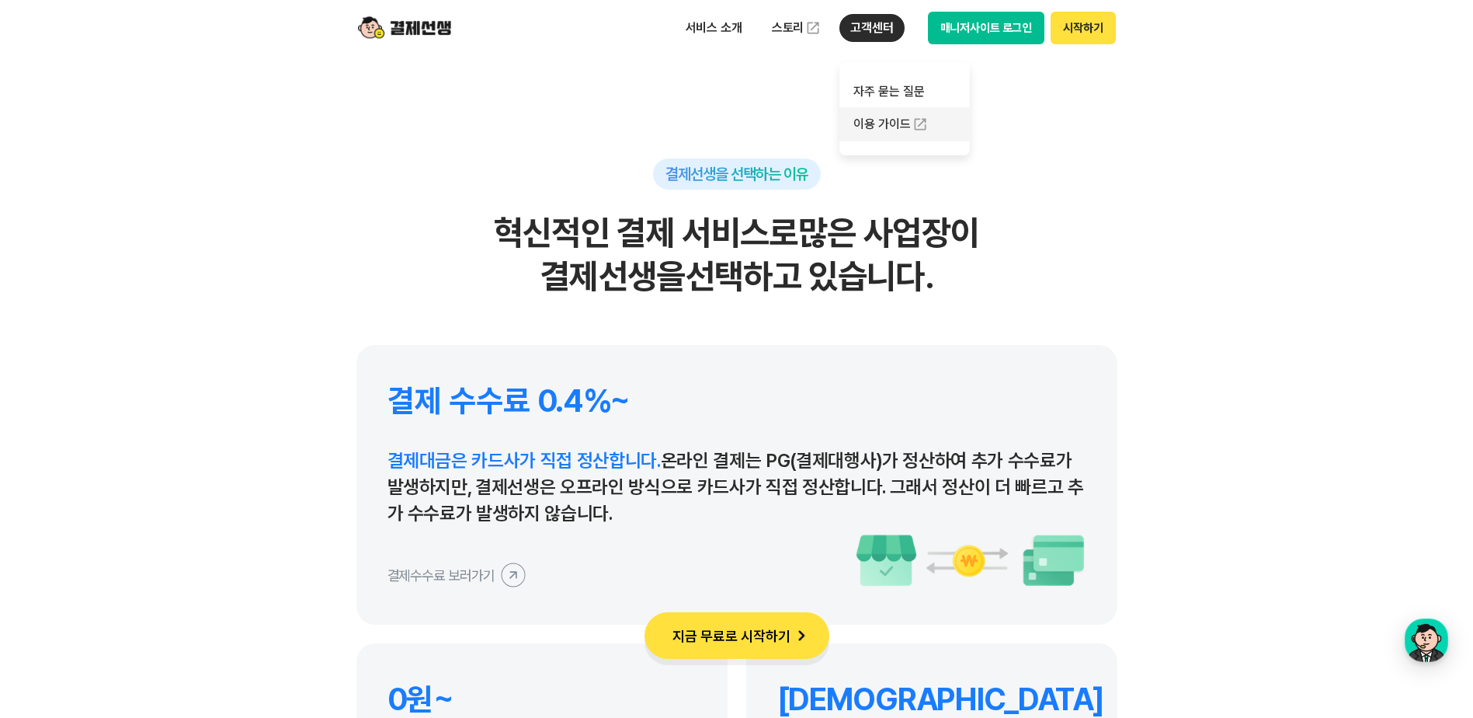 The width and height of the screenshot is (1473, 718). Describe the element at coordinates (405, 28) in the screenshot. I see `img: logo` at that location.